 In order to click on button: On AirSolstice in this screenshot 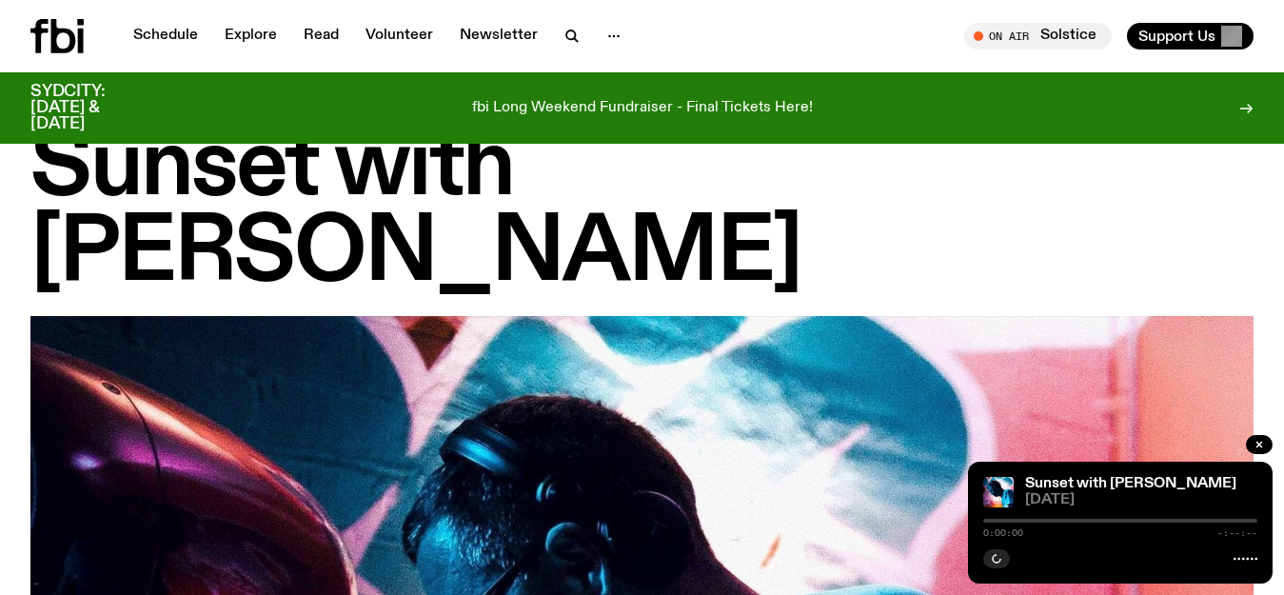, I will do `click(1038, 36)`.